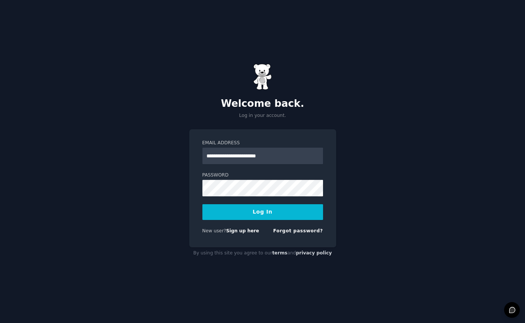  Describe the element at coordinates (214, 231) in the screenshot. I see `span: New user?` at that location.